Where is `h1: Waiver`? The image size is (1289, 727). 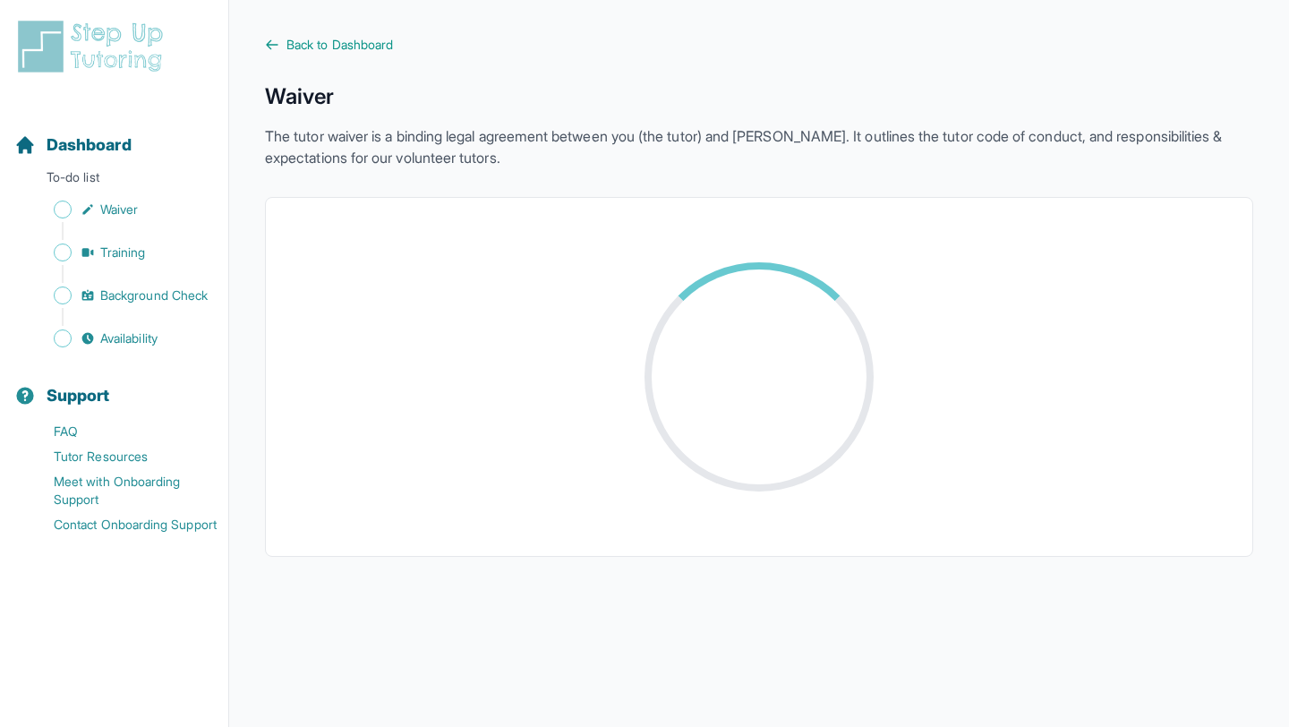 h1: Waiver is located at coordinates (759, 97).